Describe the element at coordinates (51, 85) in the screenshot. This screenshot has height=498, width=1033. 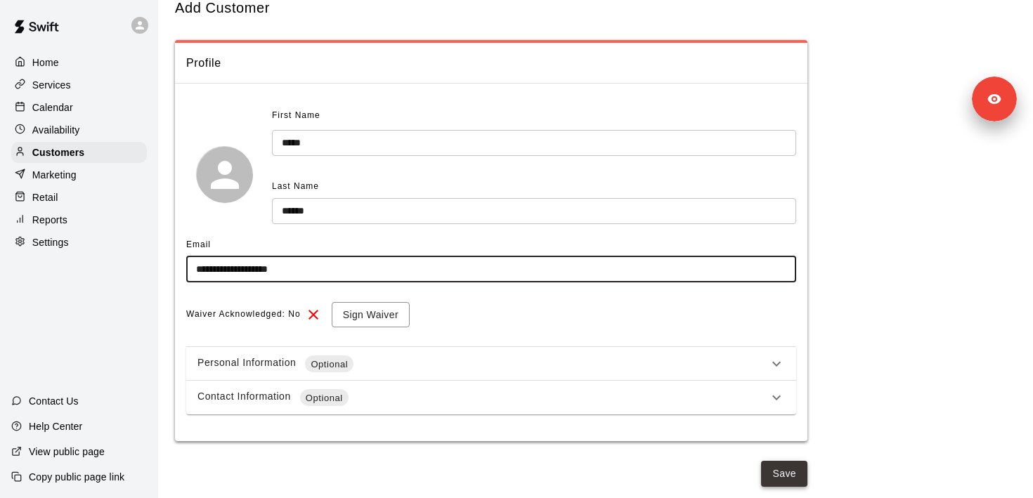
I see `p: Services` at that location.